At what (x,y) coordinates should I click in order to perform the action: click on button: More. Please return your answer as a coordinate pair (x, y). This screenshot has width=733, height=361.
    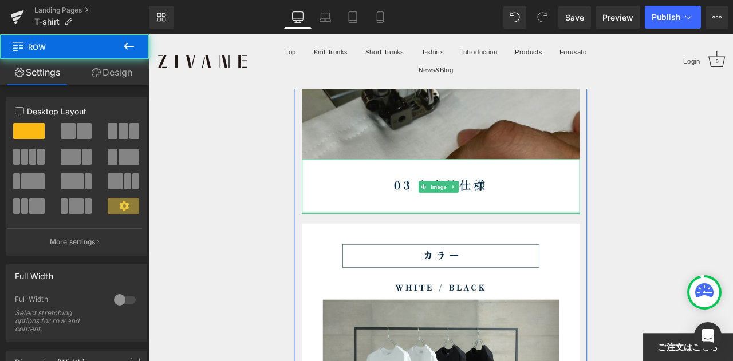
    Looking at the image, I should click on (717, 17).